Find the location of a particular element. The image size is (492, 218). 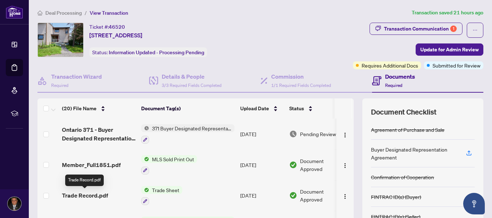

span: Requires Additional Docs is located at coordinates (389, 66).